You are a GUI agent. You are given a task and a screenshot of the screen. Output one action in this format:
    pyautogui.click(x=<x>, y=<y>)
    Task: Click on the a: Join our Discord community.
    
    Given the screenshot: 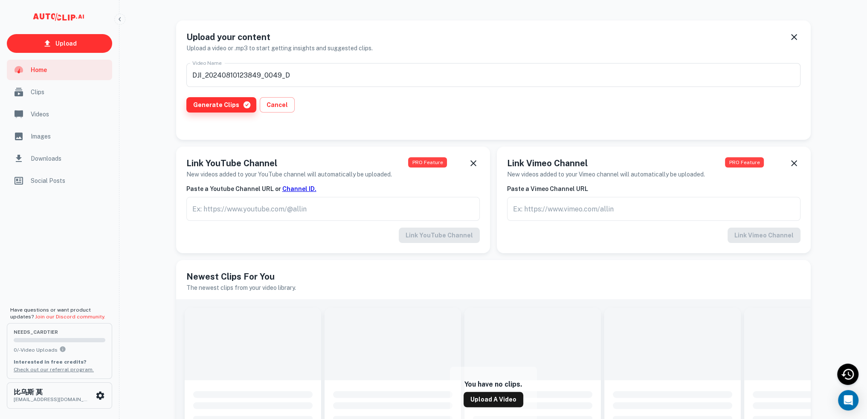 What is the action you would take?
    pyautogui.click(x=70, y=317)
    